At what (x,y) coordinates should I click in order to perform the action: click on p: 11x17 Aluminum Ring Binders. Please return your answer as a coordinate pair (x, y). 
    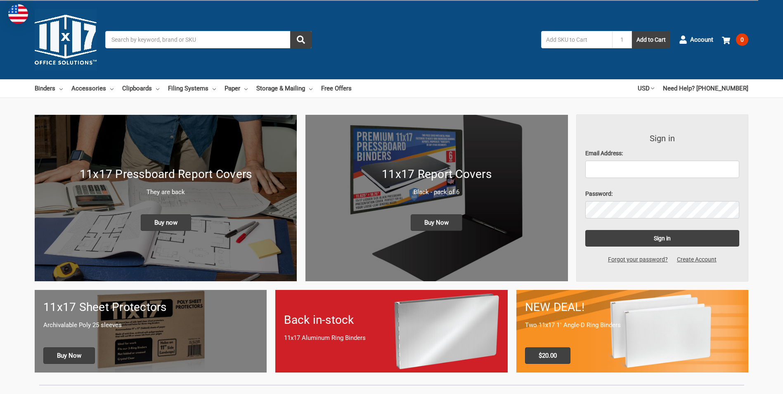
    Looking at the image, I should click on (391, 337).